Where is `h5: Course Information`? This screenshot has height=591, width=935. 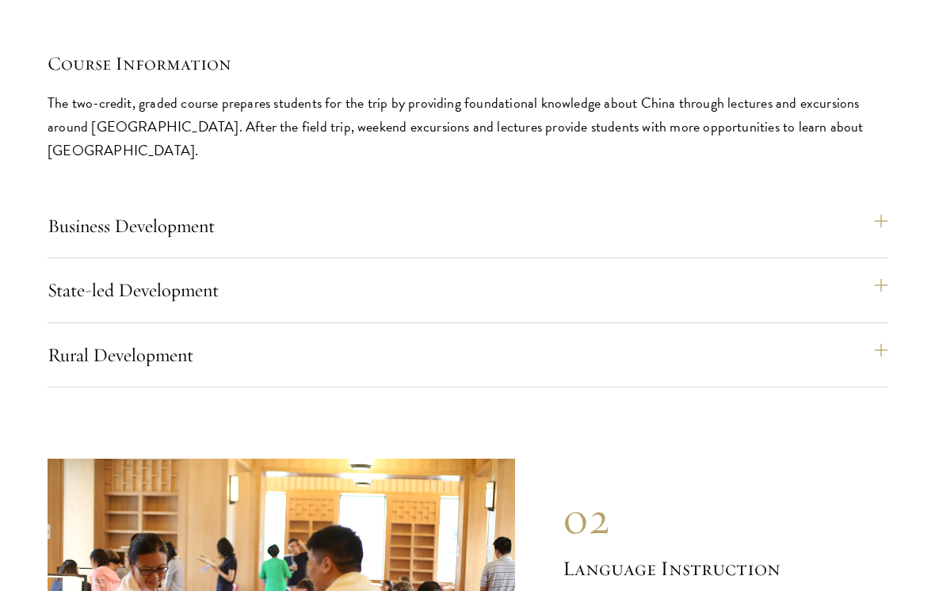
h5: Course Information is located at coordinates (468, 63).